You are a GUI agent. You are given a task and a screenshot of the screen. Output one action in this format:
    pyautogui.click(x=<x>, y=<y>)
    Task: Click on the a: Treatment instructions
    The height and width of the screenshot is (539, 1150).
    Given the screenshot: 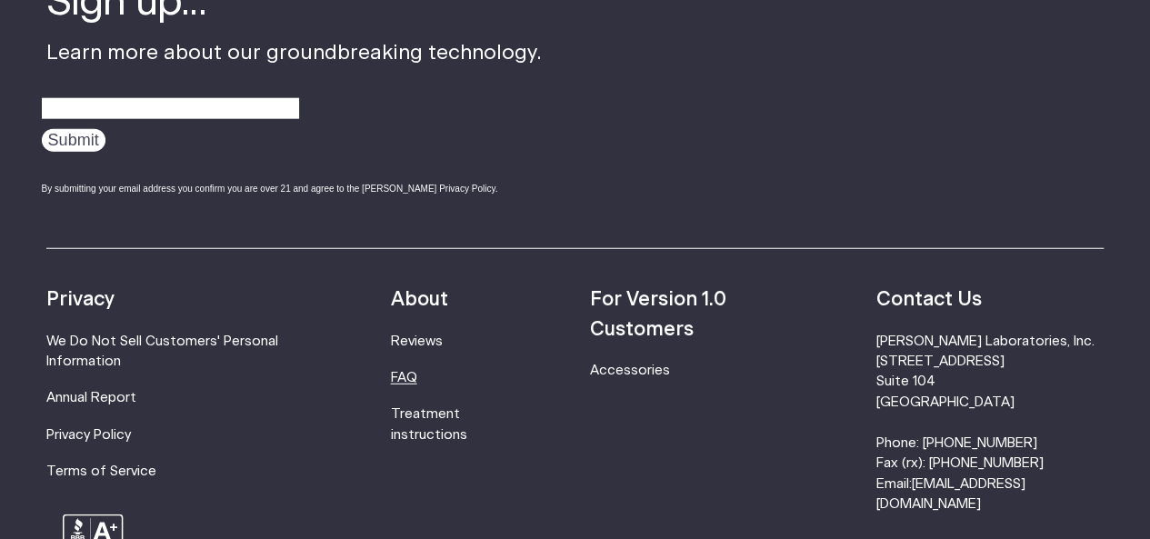 What is the action you would take?
    pyautogui.click(x=429, y=424)
    